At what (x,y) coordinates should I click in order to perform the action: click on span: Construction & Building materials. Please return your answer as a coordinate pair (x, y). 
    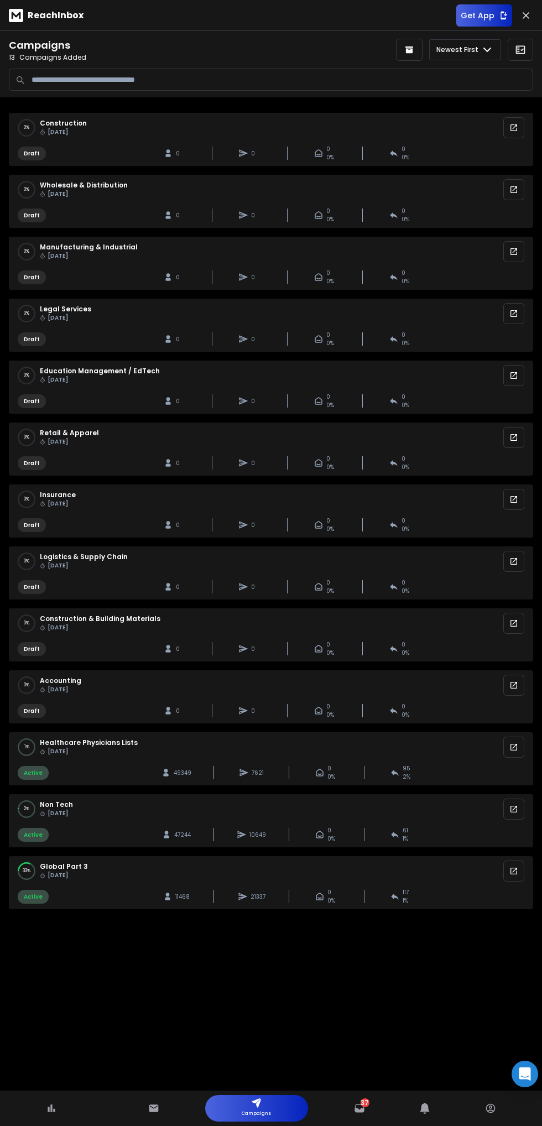
    Looking at the image, I should click on (100, 623).